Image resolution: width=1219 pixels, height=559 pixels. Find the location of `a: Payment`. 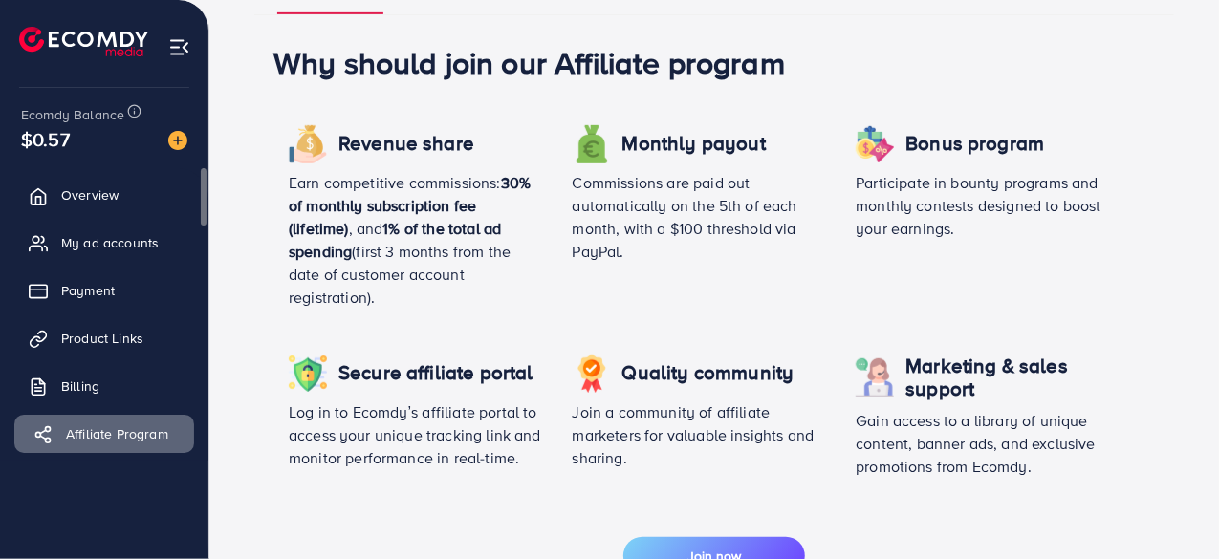

a: Payment is located at coordinates (104, 291).